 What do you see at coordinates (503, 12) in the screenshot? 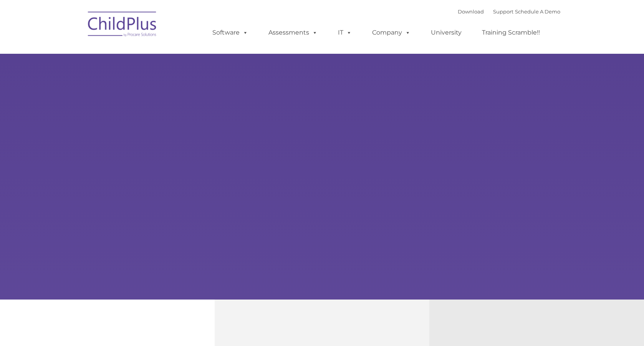
I see `a: Support` at bounding box center [503, 12].